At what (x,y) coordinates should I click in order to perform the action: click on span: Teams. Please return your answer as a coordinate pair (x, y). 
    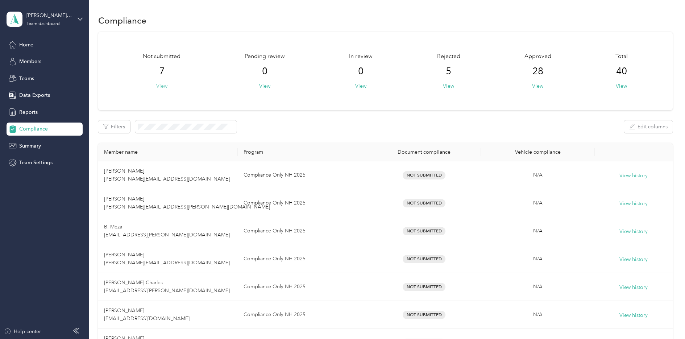
    Looking at the image, I should click on (26, 78).